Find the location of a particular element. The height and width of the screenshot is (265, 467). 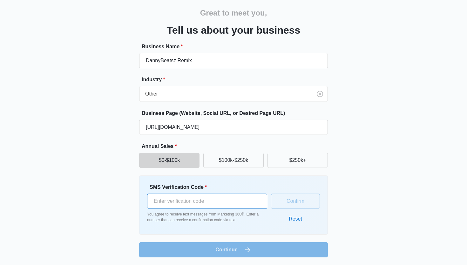

label: Industry is located at coordinates (236, 80).